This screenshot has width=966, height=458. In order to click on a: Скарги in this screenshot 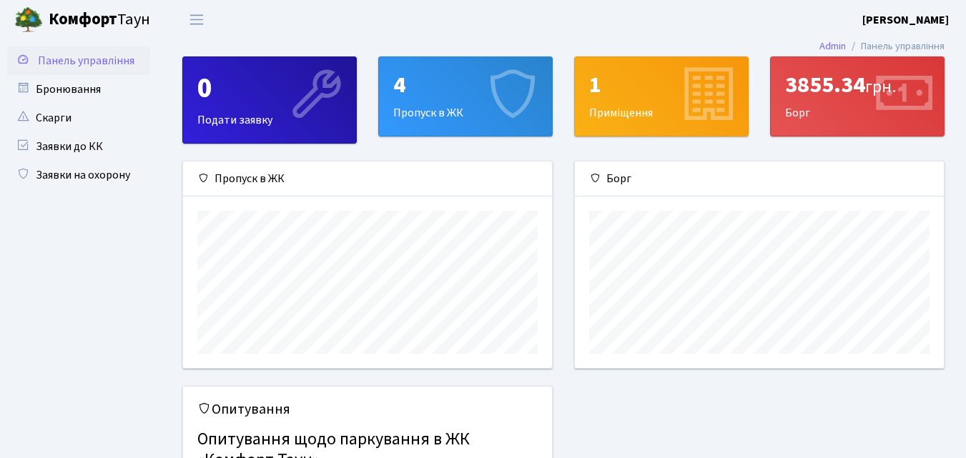, I will do `click(79, 118)`.